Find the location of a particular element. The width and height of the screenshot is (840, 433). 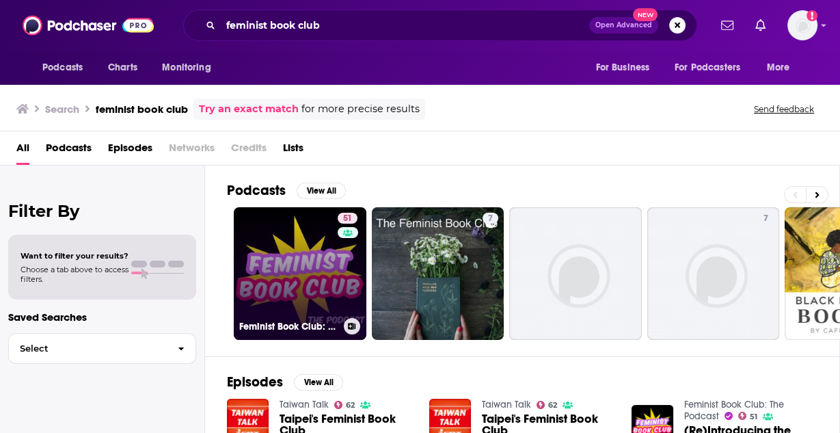

svg: Add a profile image is located at coordinates (812, 16).